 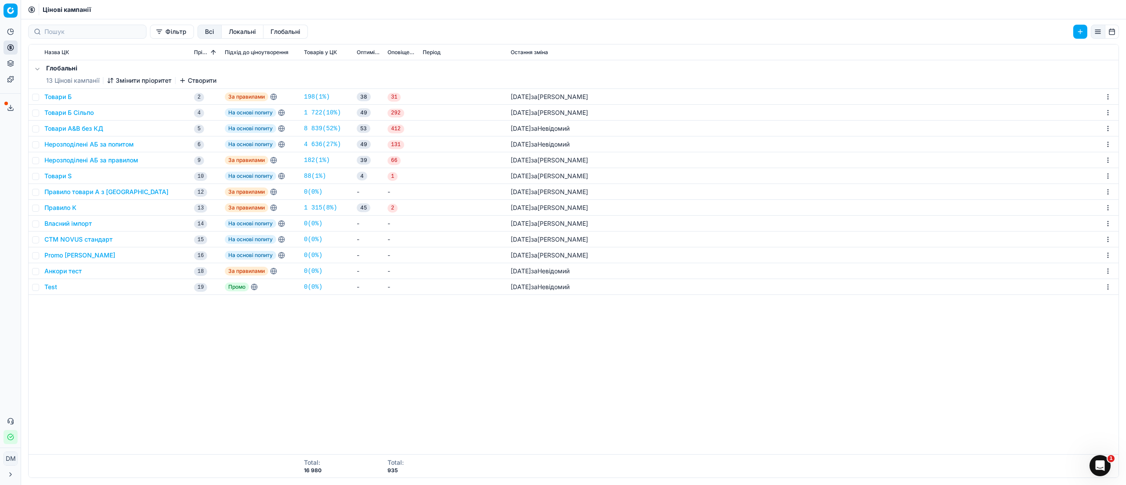 What do you see at coordinates (74, 128) in the screenshot?
I see `button: Товари А&B без КД` at bounding box center [74, 128].